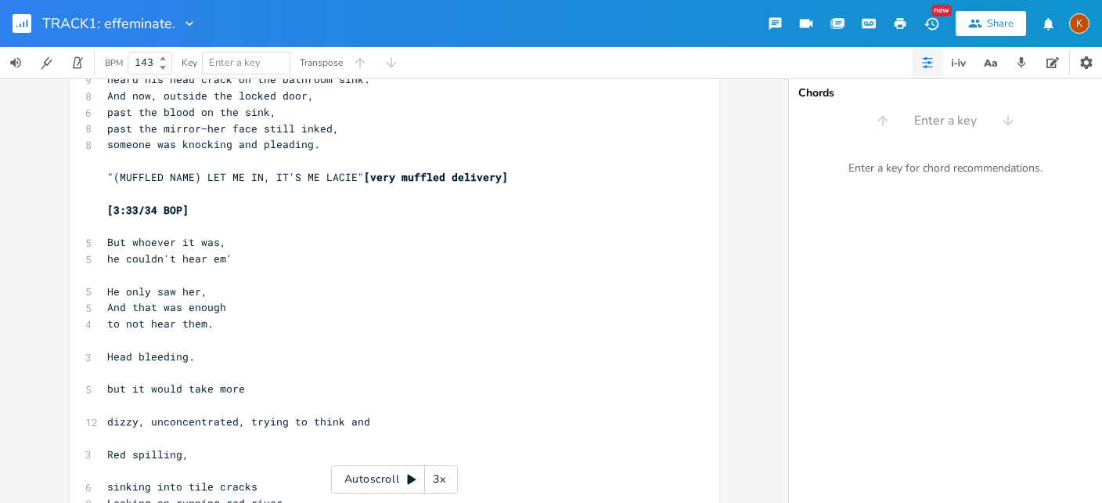 This screenshot has width=1102, height=503. Describe the element at coordinates (1079, 23) in the screenshot. I see `button: K` at that location.